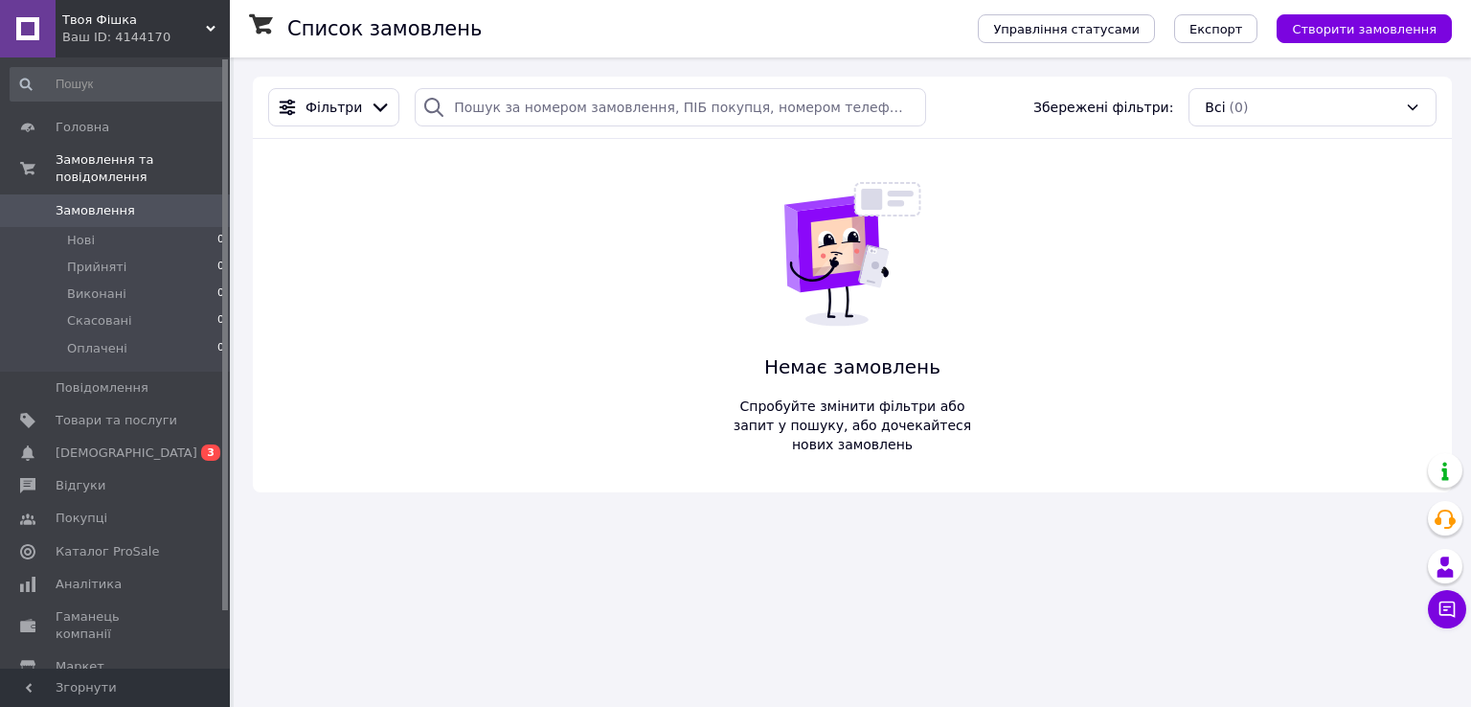 The width and height of the screenshot is (1471, 707). What do you see at coordinates (97, 349) in the screenshot?
I see `span: Оплачені` at bounding box center [97, 349].